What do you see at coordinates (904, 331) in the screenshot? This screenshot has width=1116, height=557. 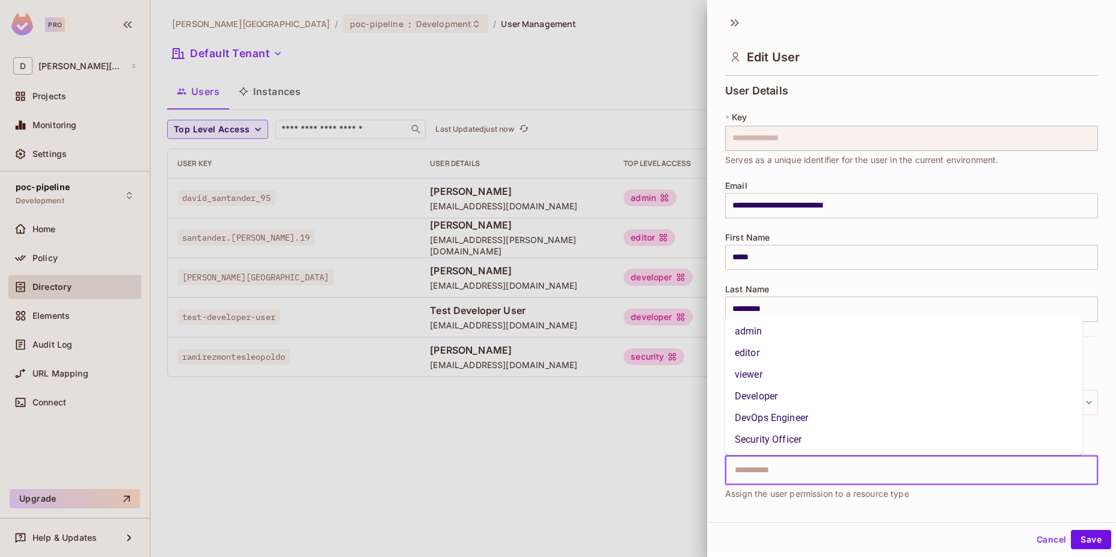 I see `li: admin` at bounding box center [904, 331].